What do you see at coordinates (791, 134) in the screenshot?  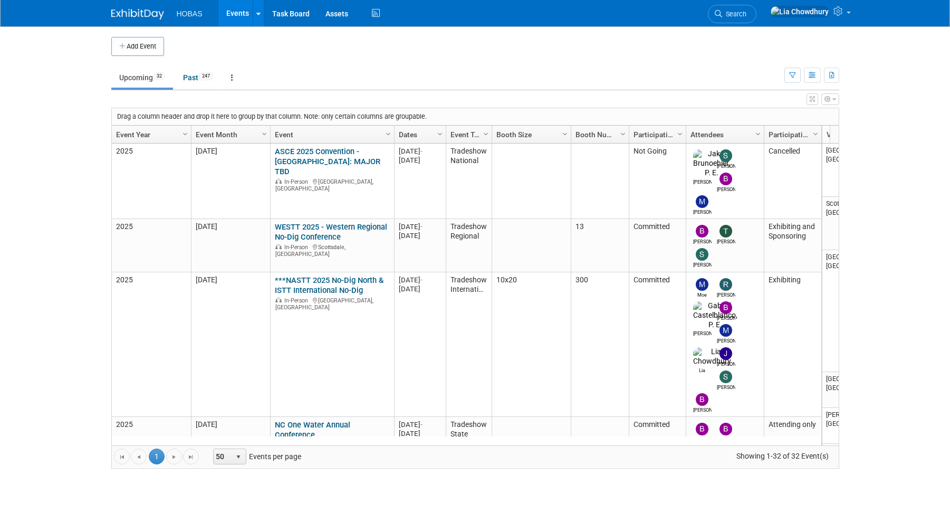 I see `a: Participation Type` at bounding box center [791, 134].